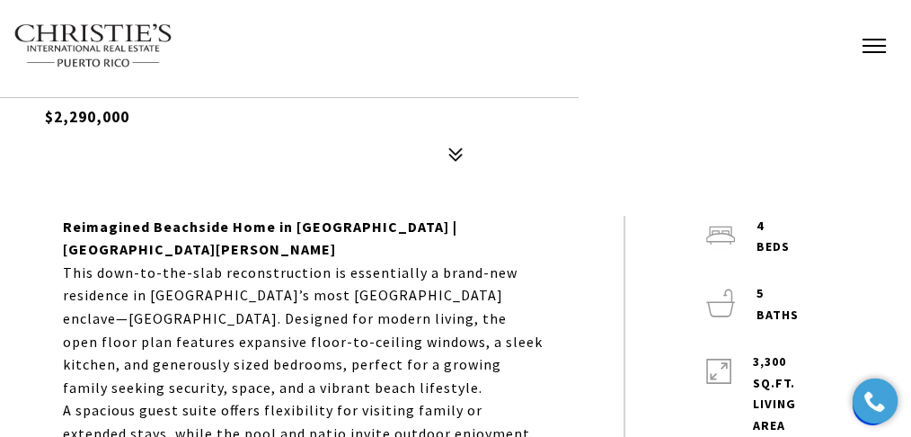 This screenshot has width=911, height=437. What do you see at coordinates (777, 305) in the screenshot?
I see `p: 5 baths` at bounding box center [777, 305].